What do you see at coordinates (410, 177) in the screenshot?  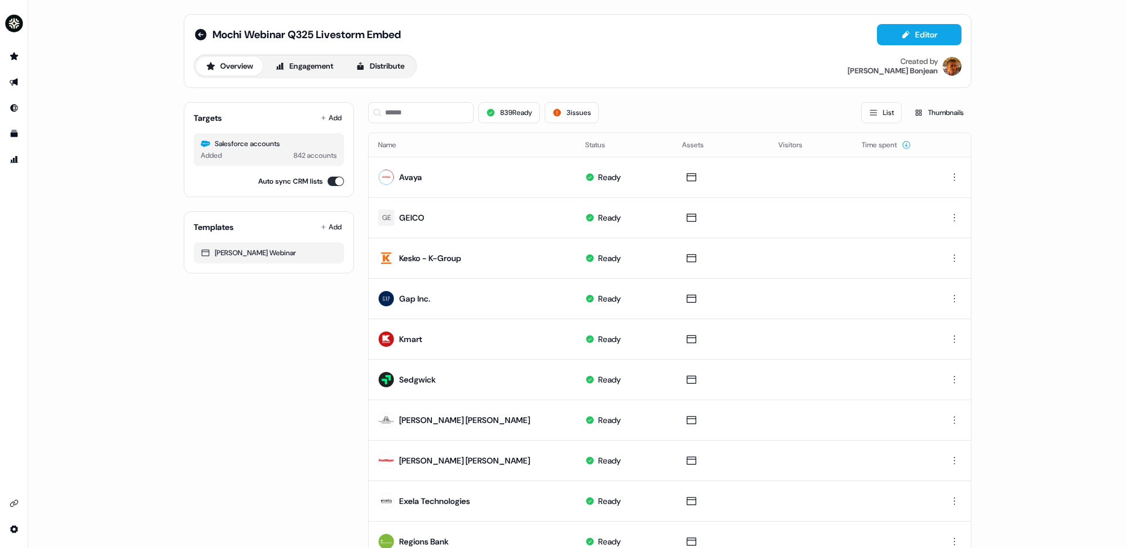 I see `div: Avaya` at bounding box center [410, 177].